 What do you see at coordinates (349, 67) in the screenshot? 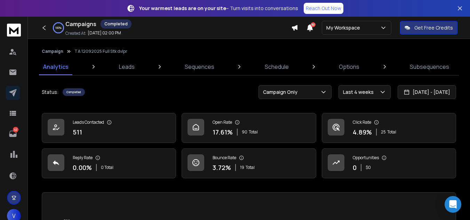
I see `p: Options` at bounding box center [349, 67].